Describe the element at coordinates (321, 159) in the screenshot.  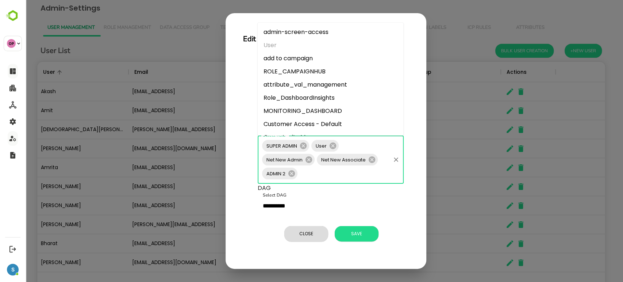
I see `div: Net New Associate` at that location.